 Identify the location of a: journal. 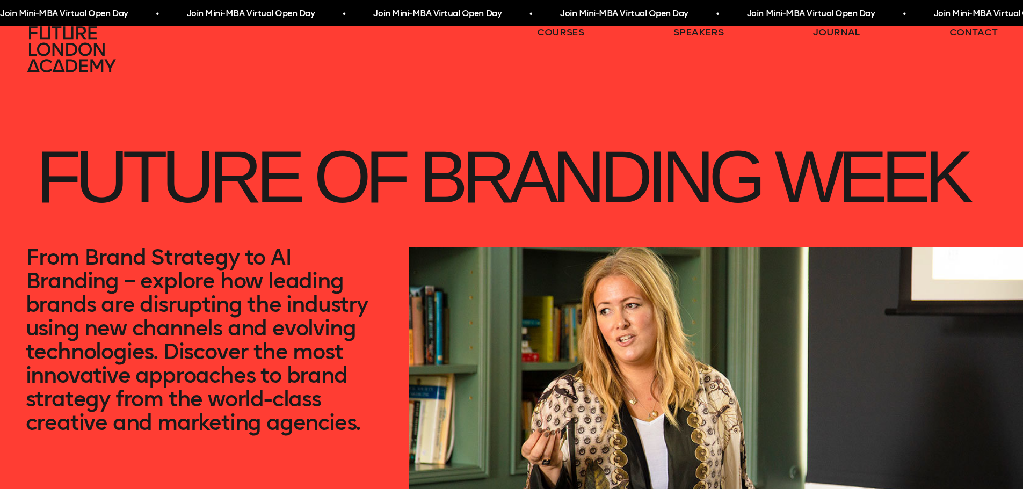
(836, 32).